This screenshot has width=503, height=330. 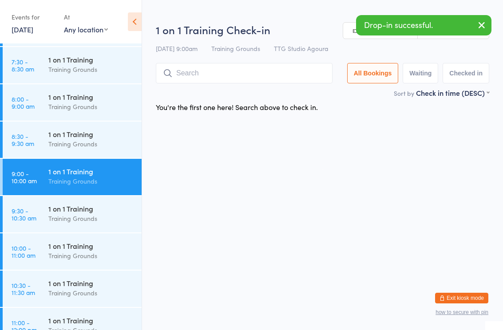 What do you see at coordinates (322, 29) in the screenshot?
I see `h2: 1 on 1 Training Check-in` at bounding box center [322, 29].